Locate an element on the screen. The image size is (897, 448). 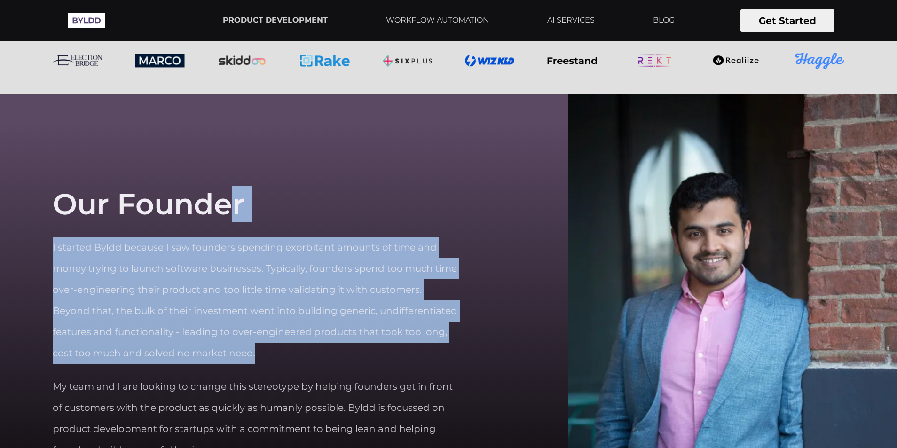
a: WORKFLOW AUTOMATION is located at coordinates (437, 20).